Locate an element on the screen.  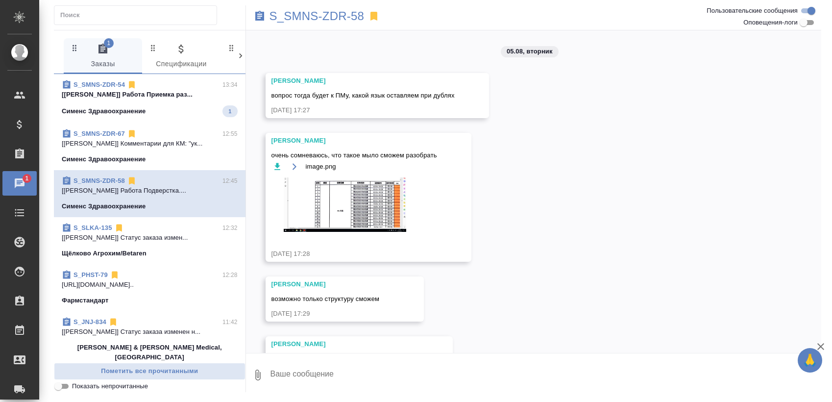
p: 12:55 is located at coordinates (230, 134).